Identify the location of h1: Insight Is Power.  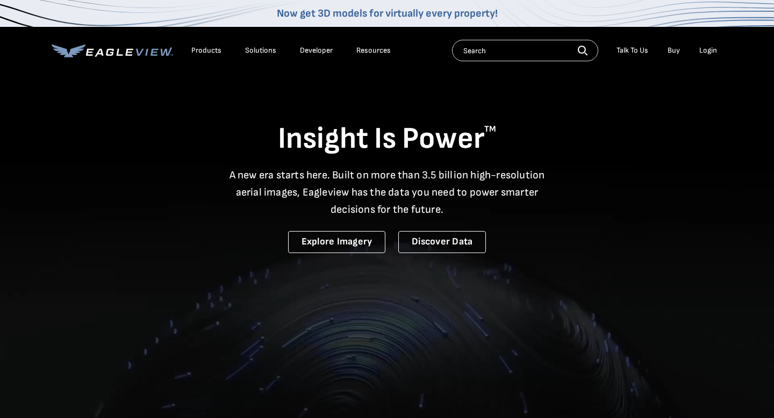
(387, 139).